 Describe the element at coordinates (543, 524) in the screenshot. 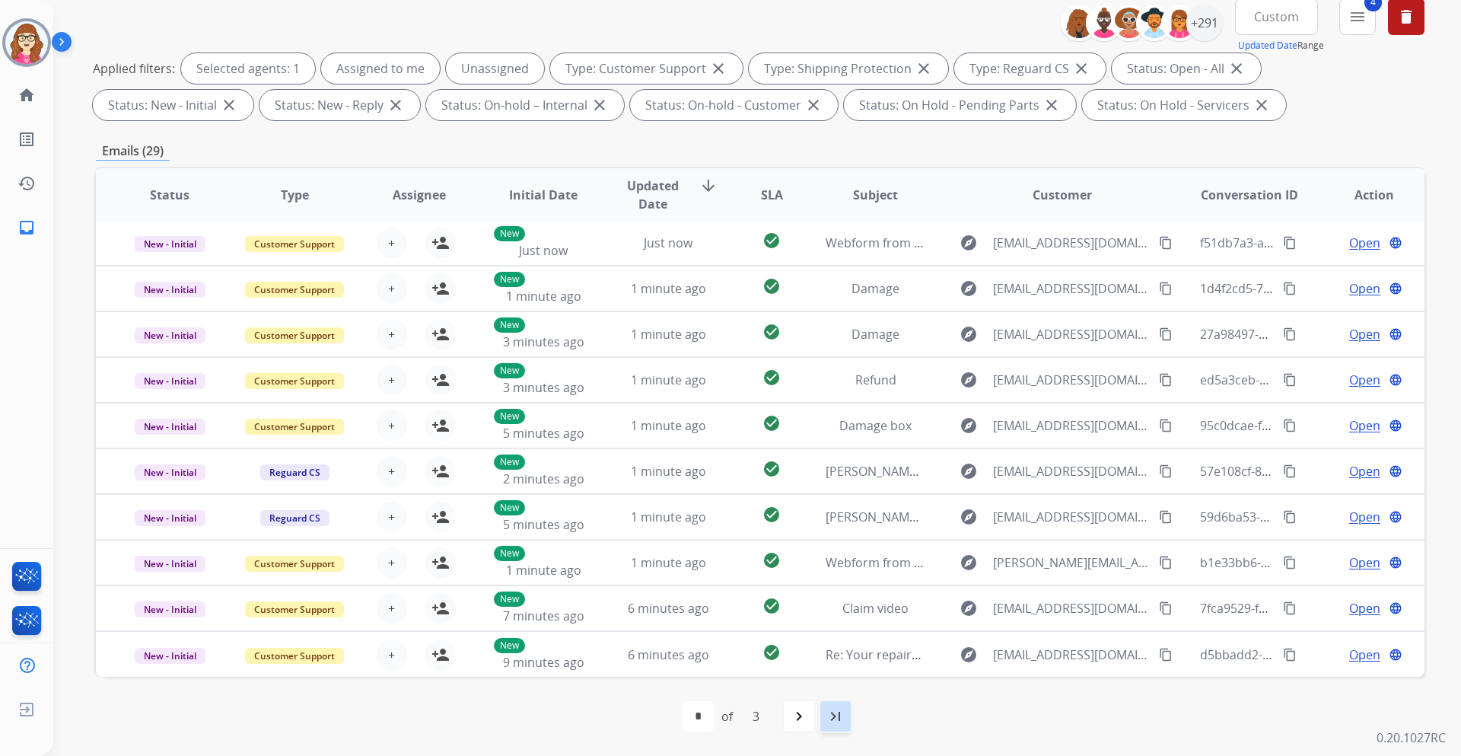

I see `span: 5 minutes ago` at that location.